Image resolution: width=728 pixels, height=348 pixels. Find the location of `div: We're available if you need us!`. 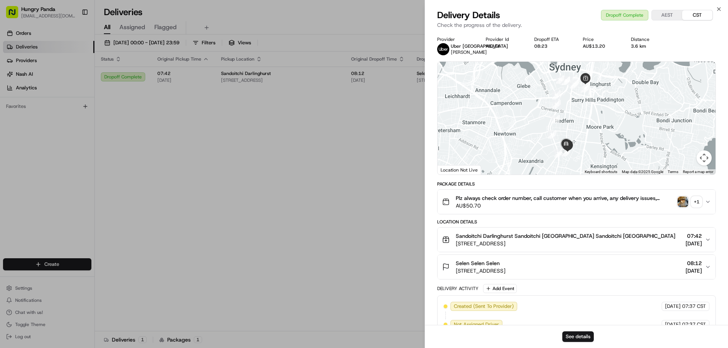

div: We're available if you need us! is located at coordinates (69, 83).